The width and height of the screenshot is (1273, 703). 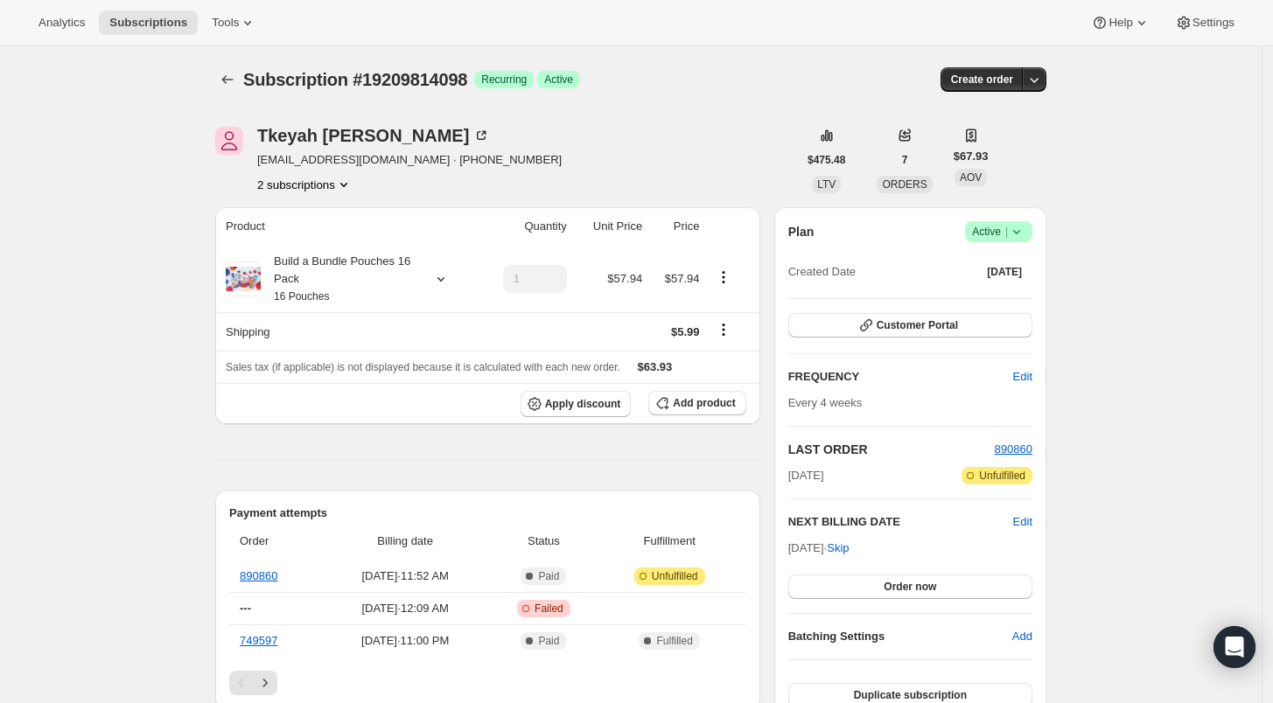 I want to click on span: Help, so click(x=1120, y=23).